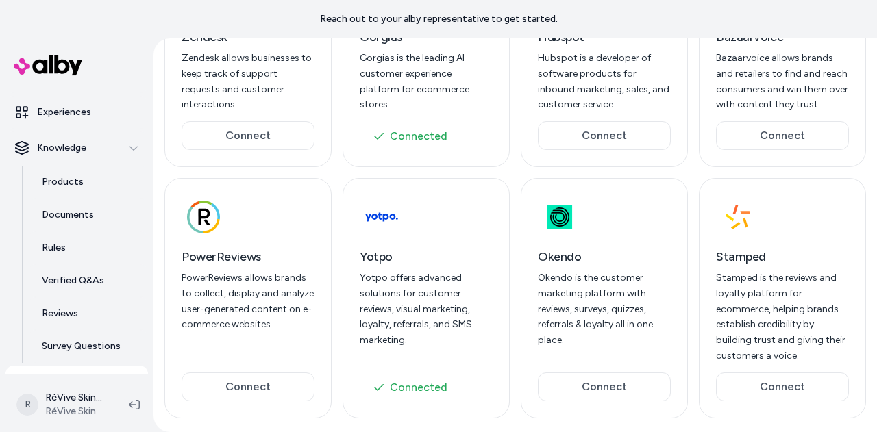 This screenshot has width=877, height=432. Describe the element at coordinates (88, 248) in the screenshot. I see `a: Rules` at that location.